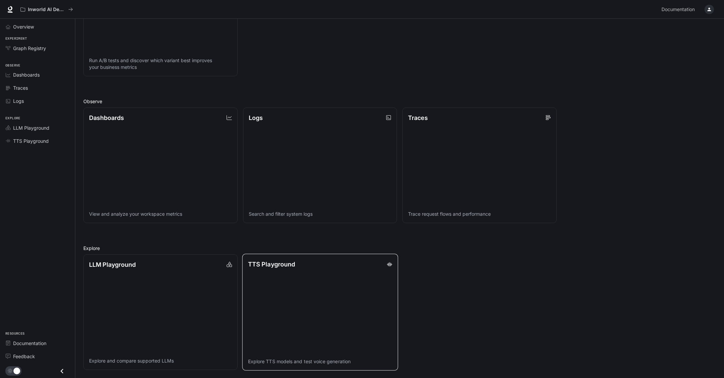  What do you see at coordinates (26, 75) in the screenshot?
I see `span: Dashboards` at bounding box center [26, 75].